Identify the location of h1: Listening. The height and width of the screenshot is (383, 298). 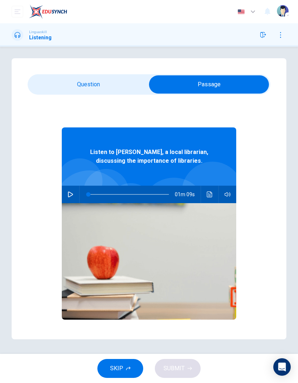
(40, 37).